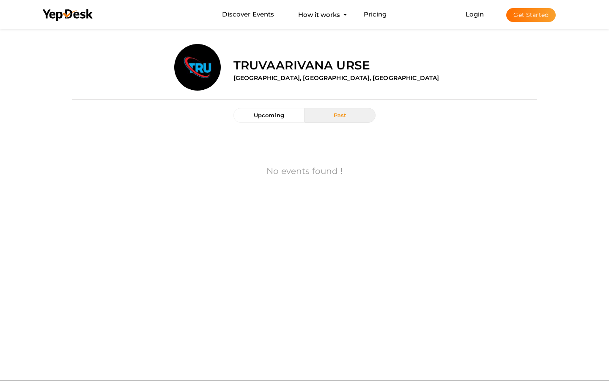  I want to click on button: Get Started, so click(531, 15).